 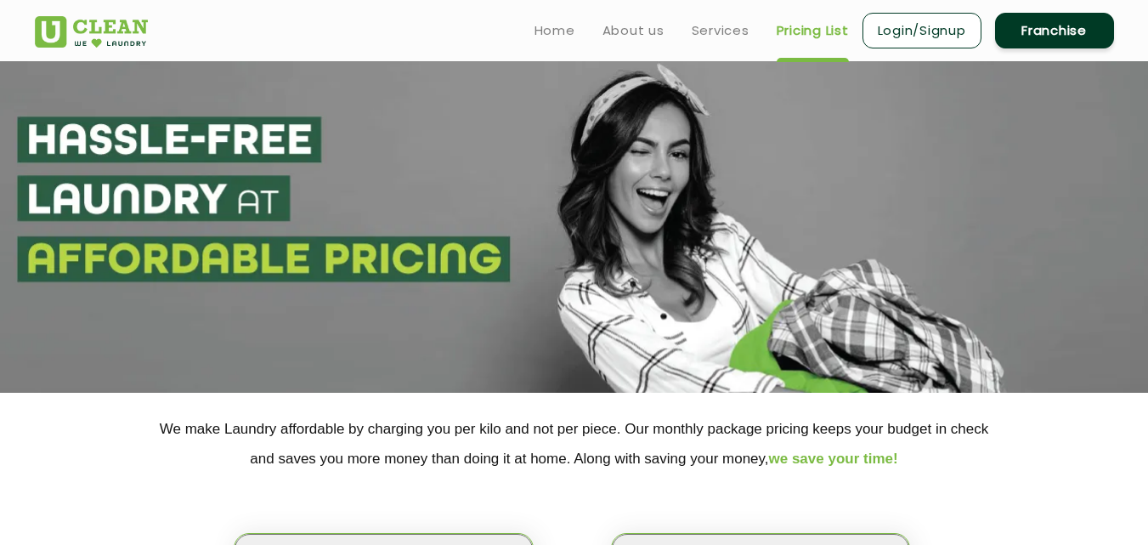 I want to click on a: About us, so click(x=633, y=31).